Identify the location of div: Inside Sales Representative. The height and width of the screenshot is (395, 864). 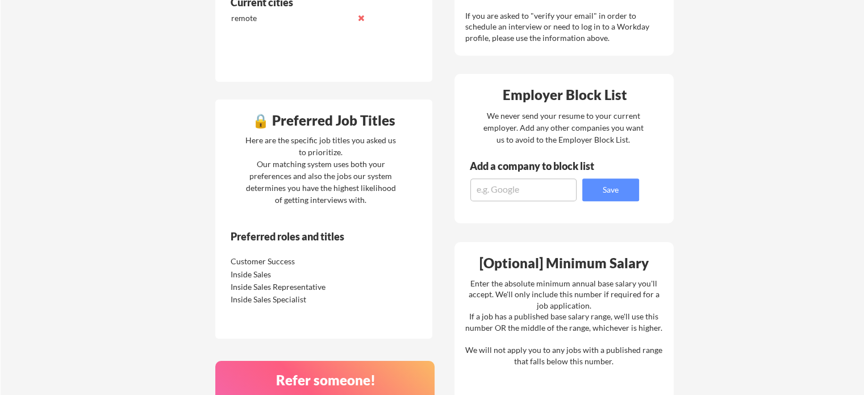
(290, 287).